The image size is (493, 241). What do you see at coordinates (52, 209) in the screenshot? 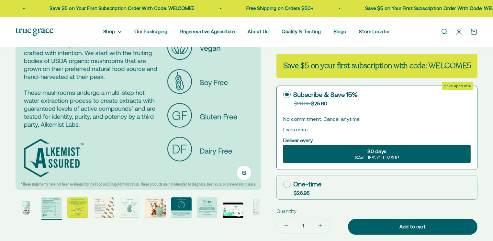
I see `button: Go to item 2` at bounding box center [52, 209].